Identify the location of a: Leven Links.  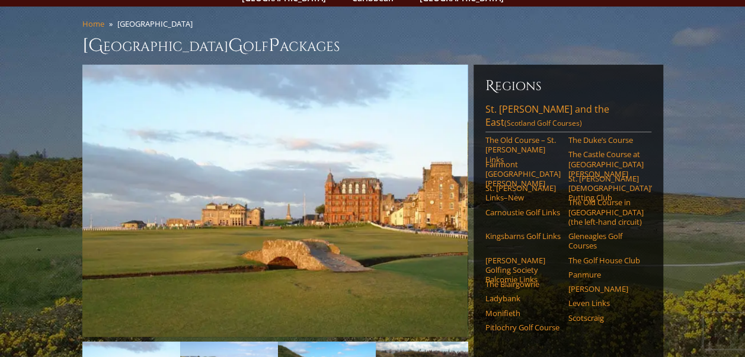
(606, 303).